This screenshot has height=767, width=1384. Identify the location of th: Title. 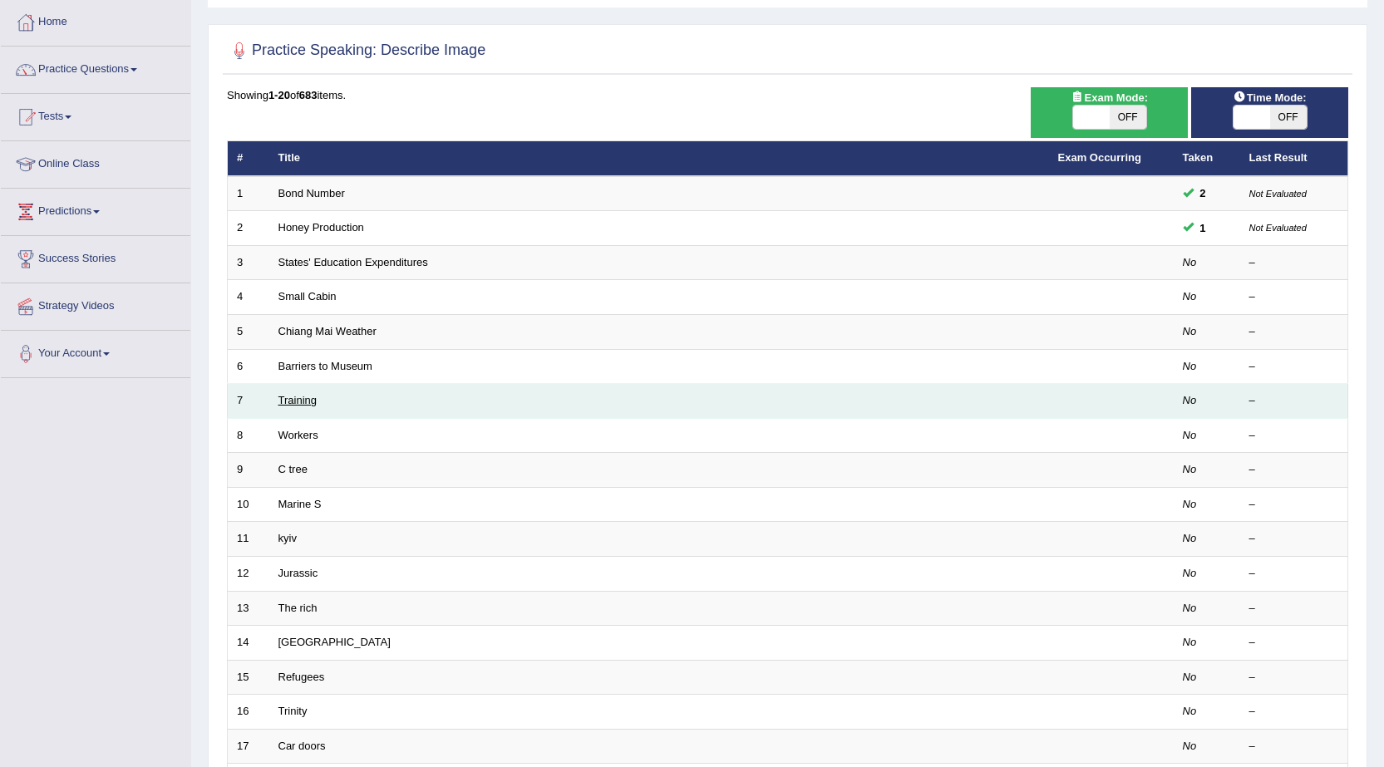
(659, 159).